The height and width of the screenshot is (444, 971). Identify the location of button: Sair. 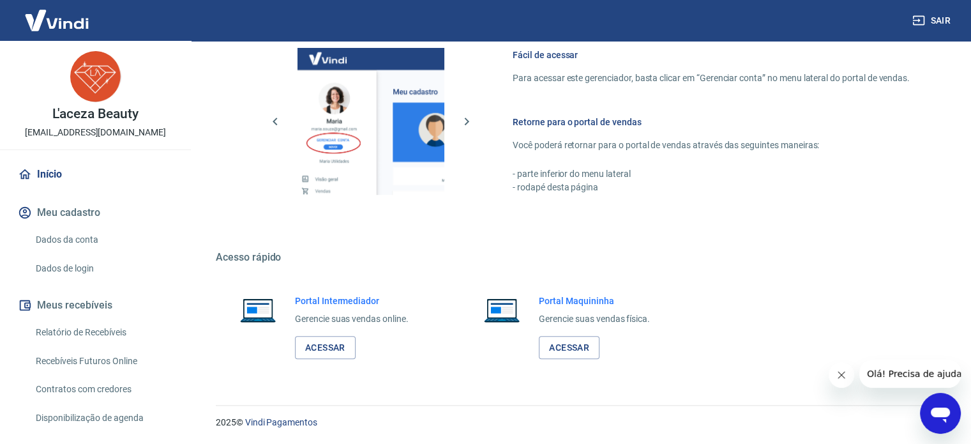
(933, 20).